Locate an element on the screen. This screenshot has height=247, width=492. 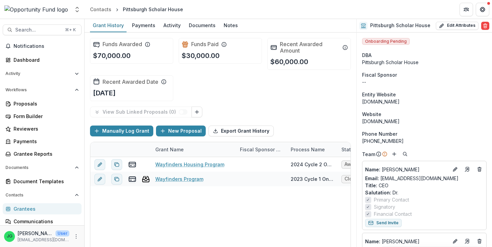
a: Proposals is located at coordinates (42, 103).